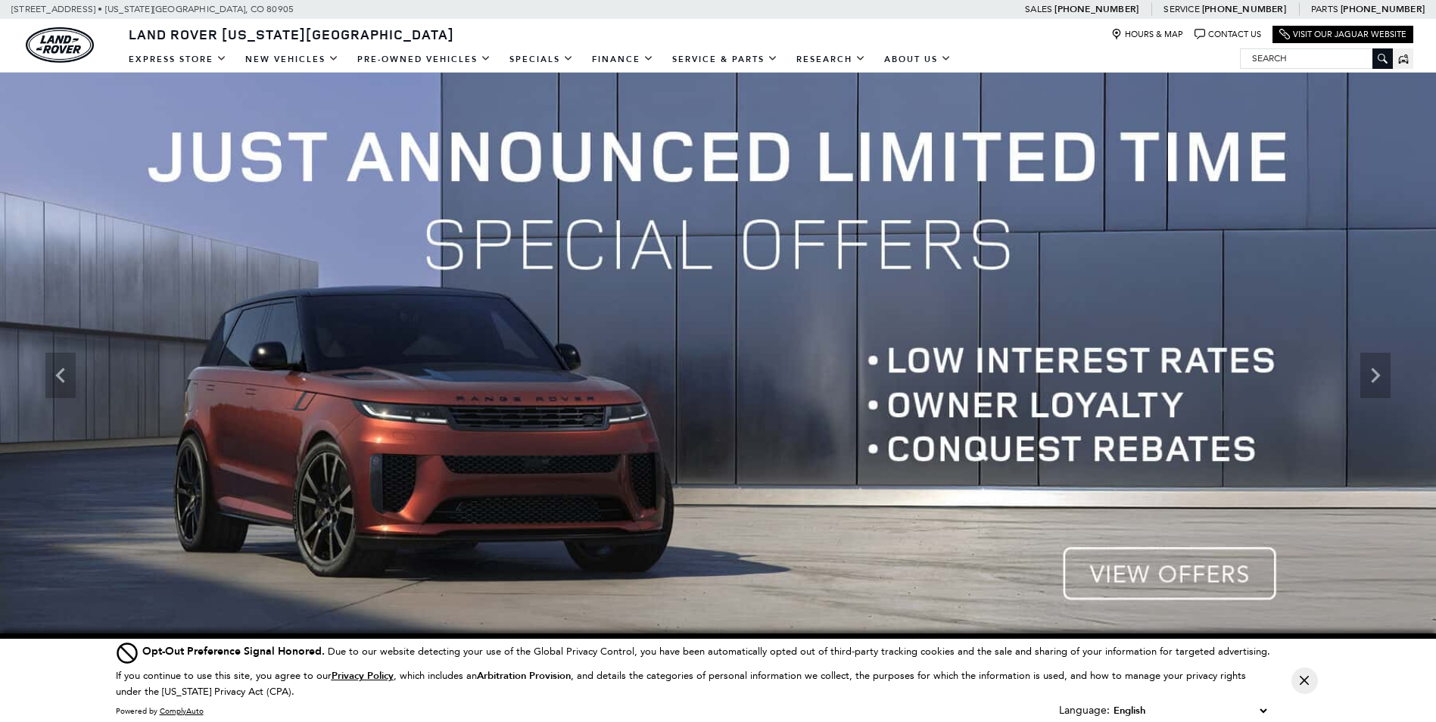 This screenshot has height=722, width=1436. I want to click on div: Language:, so click(1084, 711).